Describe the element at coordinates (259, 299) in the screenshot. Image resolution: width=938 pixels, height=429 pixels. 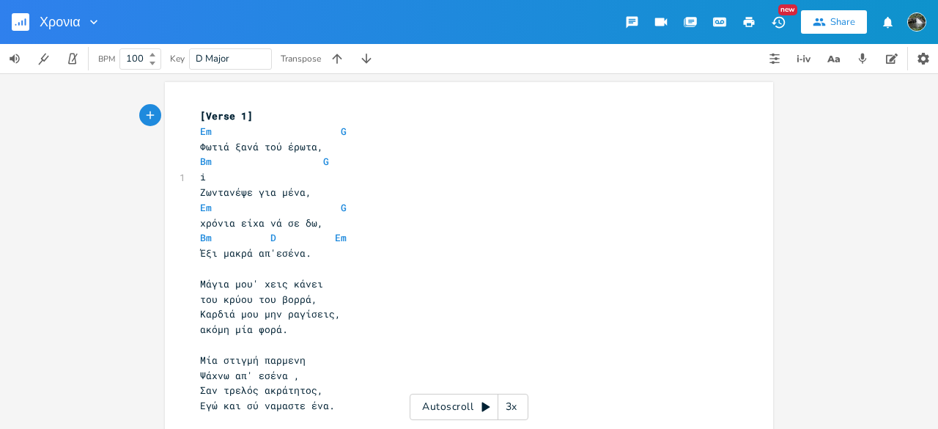
I see `span: του κρύου του βορρά,` at that location.